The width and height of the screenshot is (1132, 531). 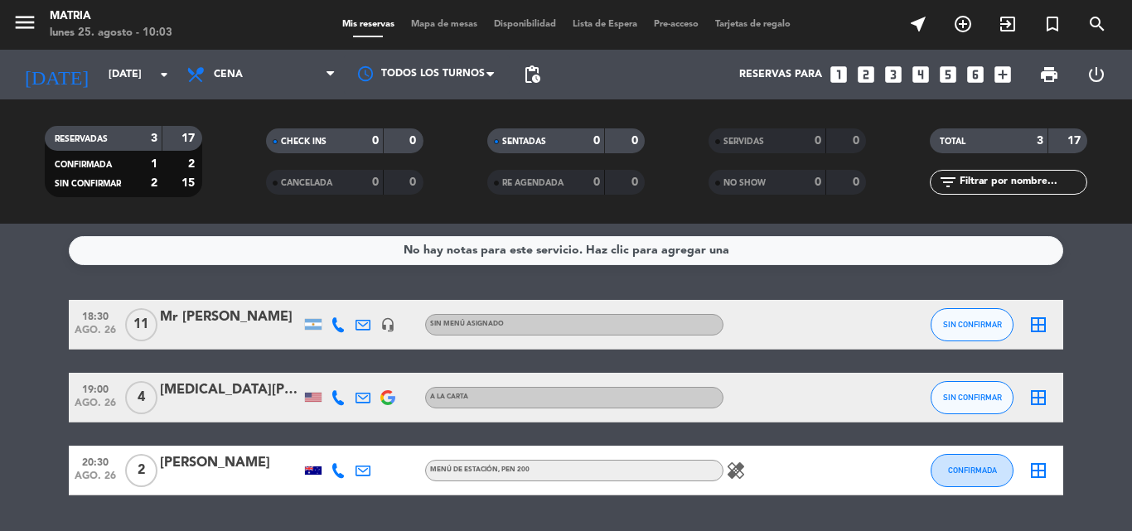 What do you see at coordinates (948, 182) in the screenshot?
I see `i: filter_list` at bounding box center [948, 182].